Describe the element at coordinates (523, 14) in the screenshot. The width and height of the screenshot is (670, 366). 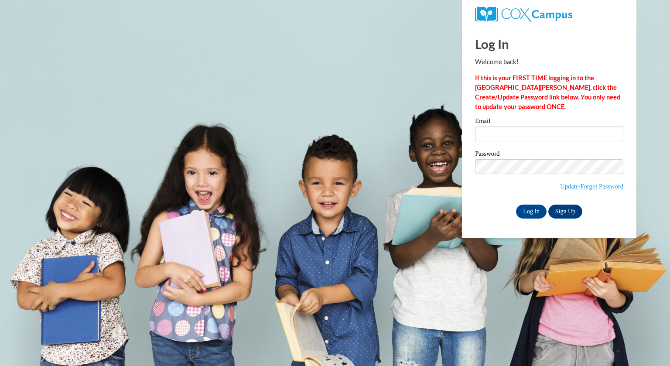
I see `img: COX Campus` at that location.